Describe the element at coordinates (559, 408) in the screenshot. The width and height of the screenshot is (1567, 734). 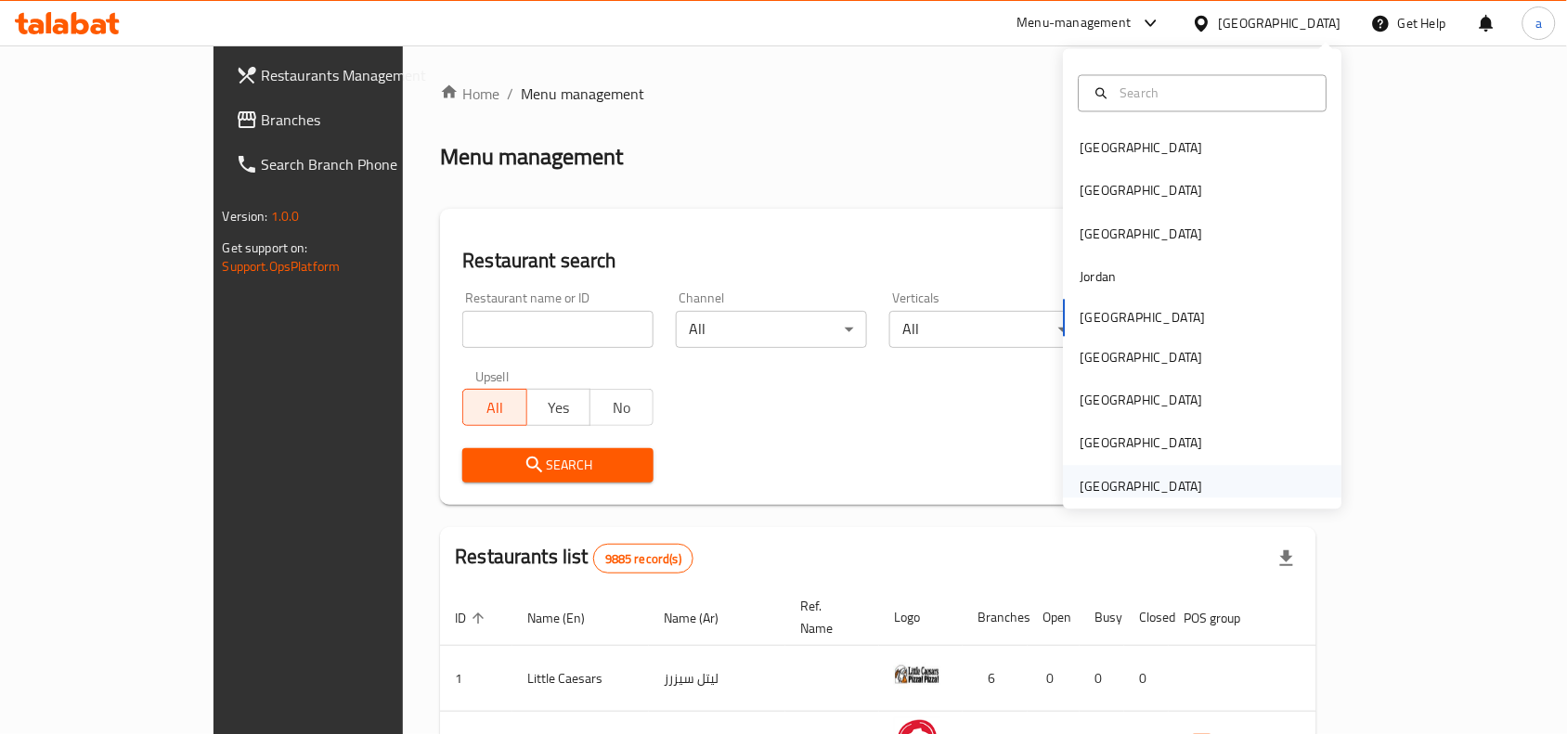
I see `span: Yes` at that location.